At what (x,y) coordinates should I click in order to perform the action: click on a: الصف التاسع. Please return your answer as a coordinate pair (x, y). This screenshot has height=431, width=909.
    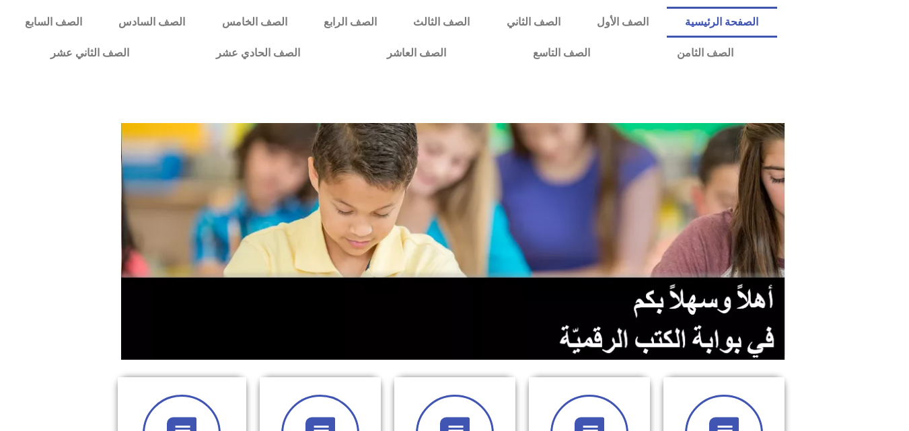
    Looking at the image, I should click on (561, 53).